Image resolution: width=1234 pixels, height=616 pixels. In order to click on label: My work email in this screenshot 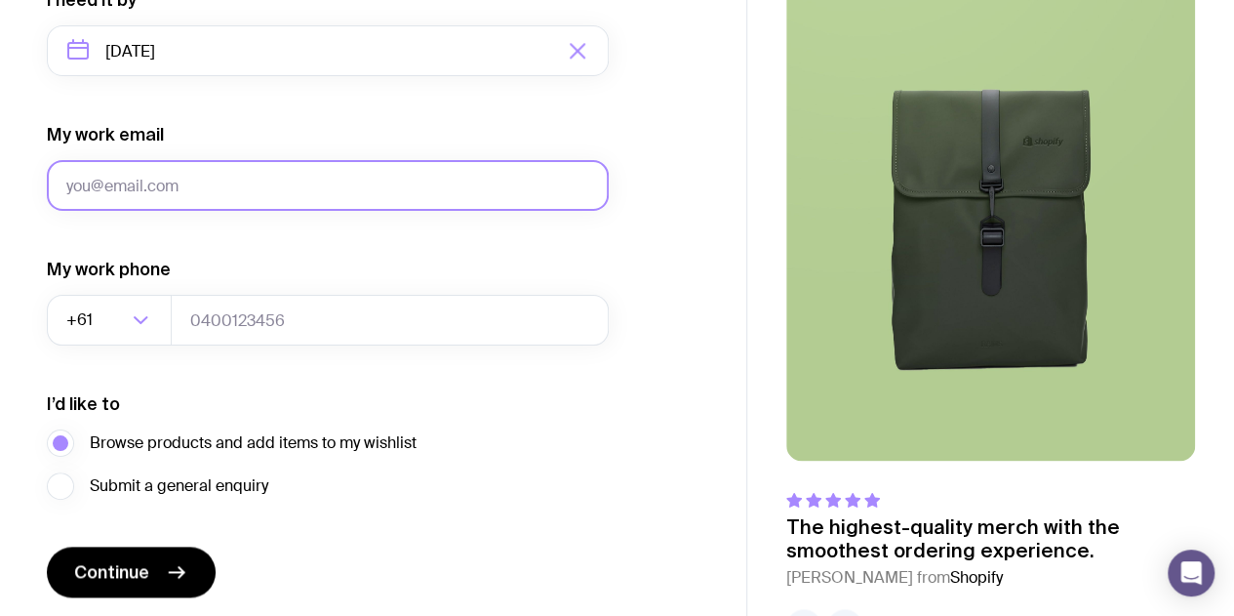, I will do `click(105, 135)`.